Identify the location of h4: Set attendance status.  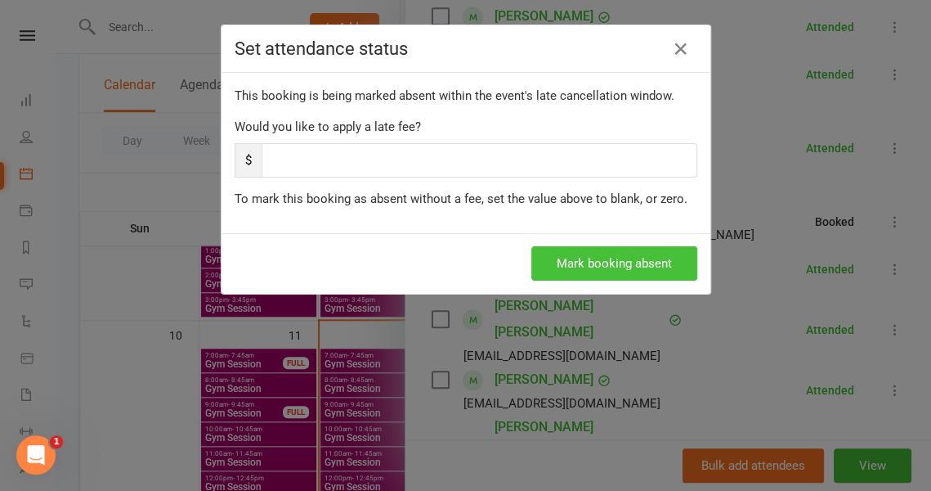
(466, 48).